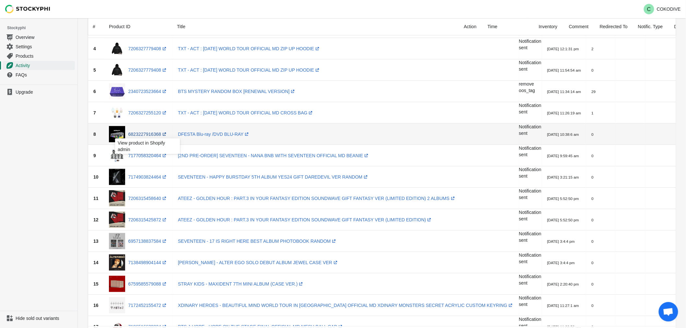 The height and width of the screenshot is (328, 686). What do you see at coordinates (662, 9) in the screenshot?
I see `button: Avatar with initials CCOKODIVE` at bounding box center [662, 9].